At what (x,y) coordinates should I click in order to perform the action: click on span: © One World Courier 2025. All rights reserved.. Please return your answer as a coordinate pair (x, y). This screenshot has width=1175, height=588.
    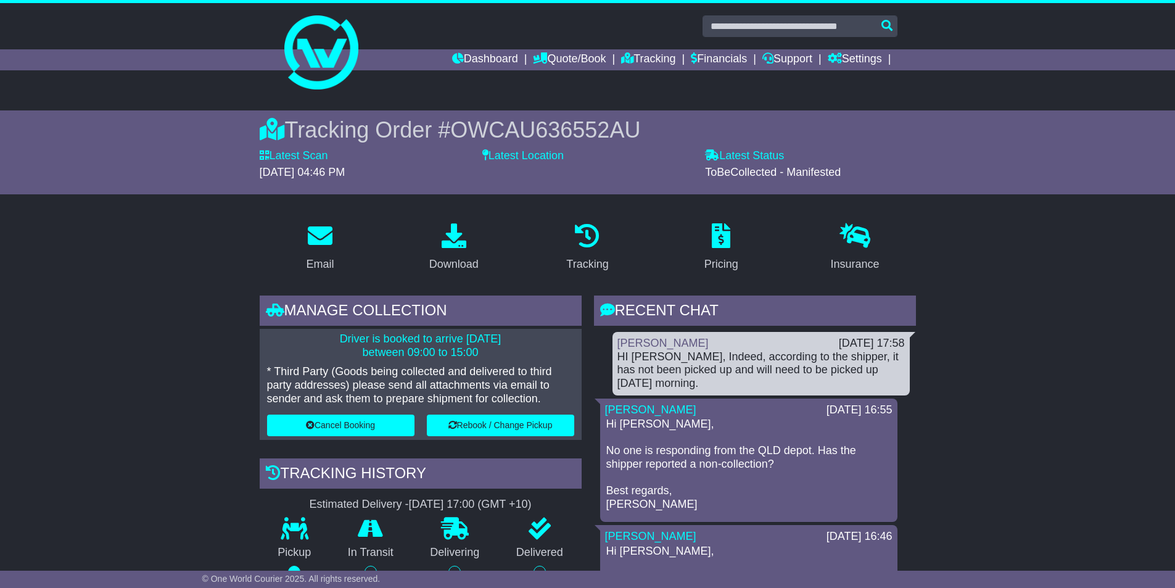
    Looking at the image, I should click on (291, 579).